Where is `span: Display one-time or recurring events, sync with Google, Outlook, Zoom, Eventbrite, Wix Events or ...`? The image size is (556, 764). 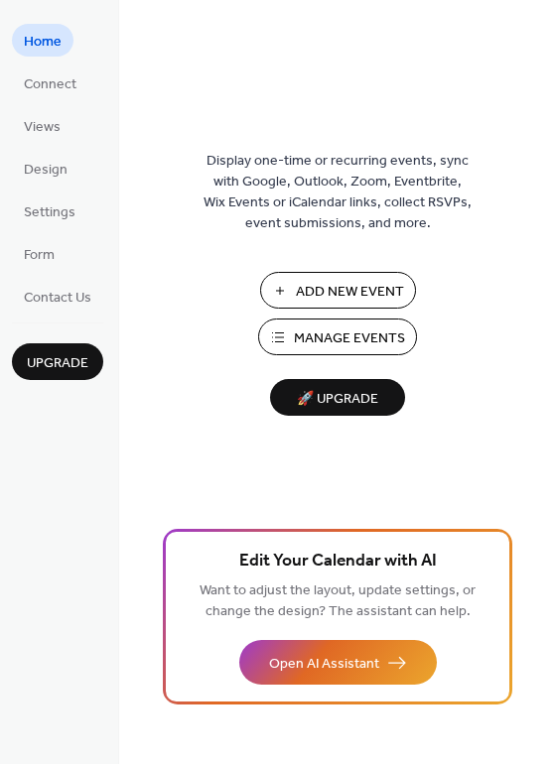 span: Display one-time or recurring events, sync with Google, Outlook, Zoom, Eventbrite, Wix Events or ... is located at coordinates (337, 193).